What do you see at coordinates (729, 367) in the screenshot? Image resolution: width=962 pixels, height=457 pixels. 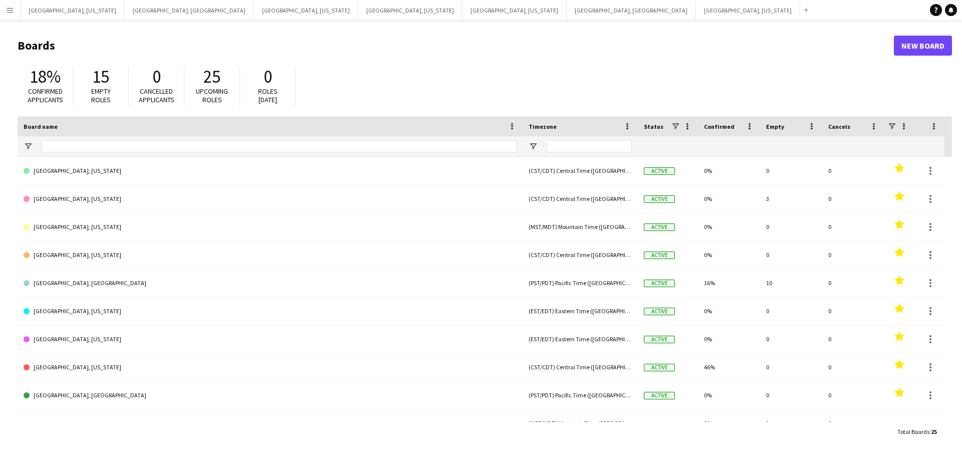 I see `div: 46%` at bounding box center [729, 367].